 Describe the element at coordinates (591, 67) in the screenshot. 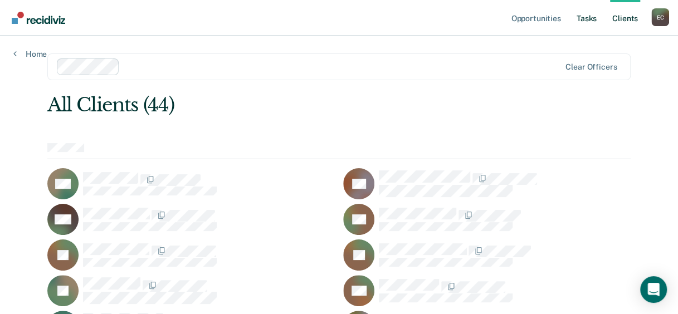

I see `div: Clear officers` at that location.